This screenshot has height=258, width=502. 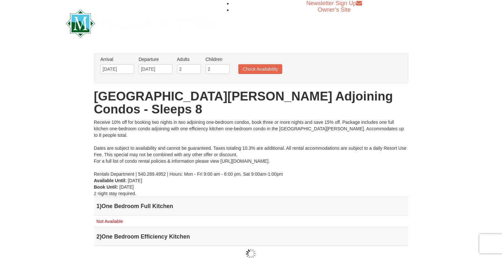 I want to click on label: Arrival, so click(x=117, y=59).